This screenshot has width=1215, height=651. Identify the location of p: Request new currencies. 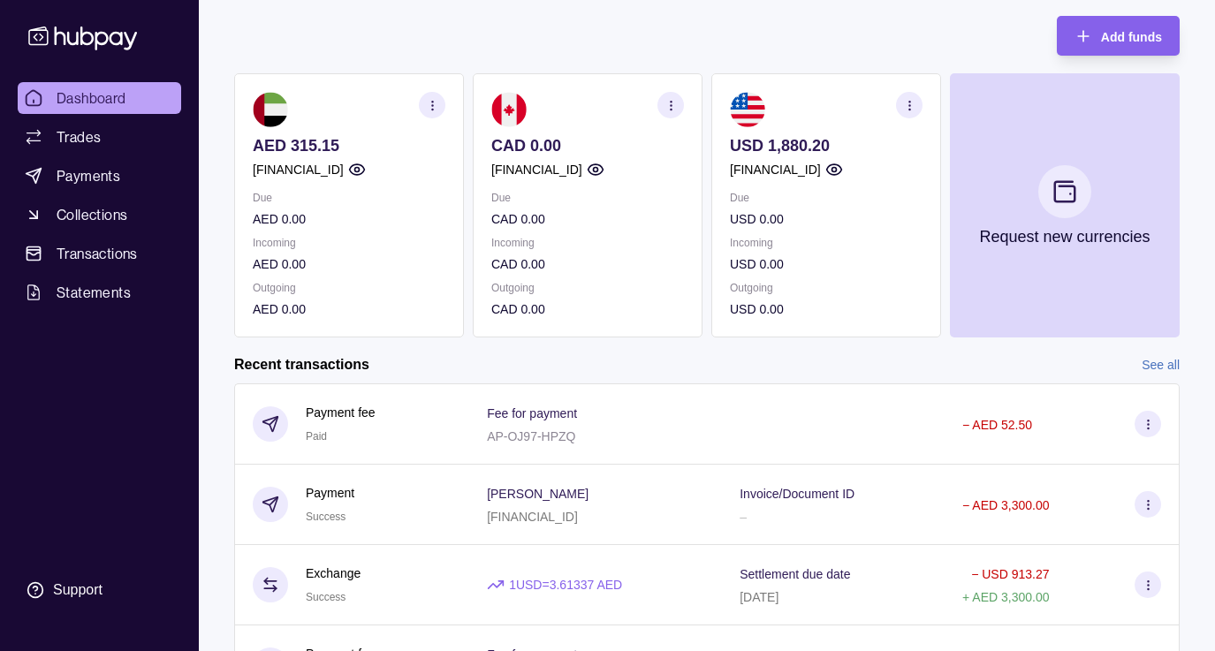
(1064, 237).